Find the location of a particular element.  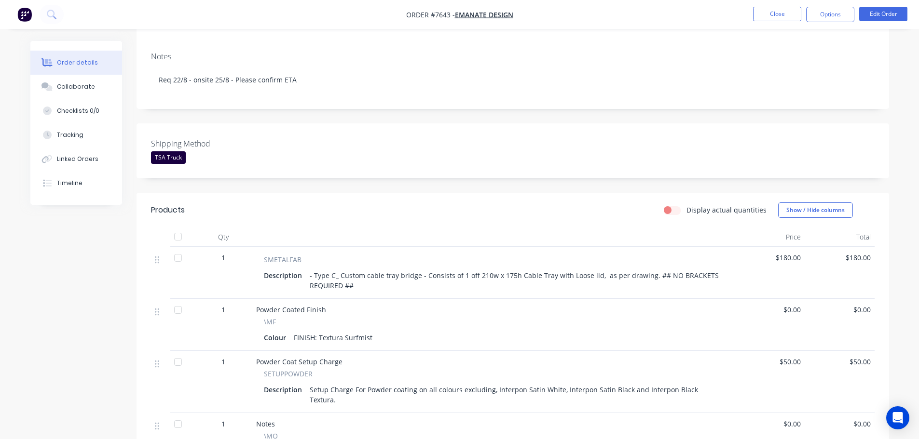

button: Collaborate is located at coordinates (76, 87).